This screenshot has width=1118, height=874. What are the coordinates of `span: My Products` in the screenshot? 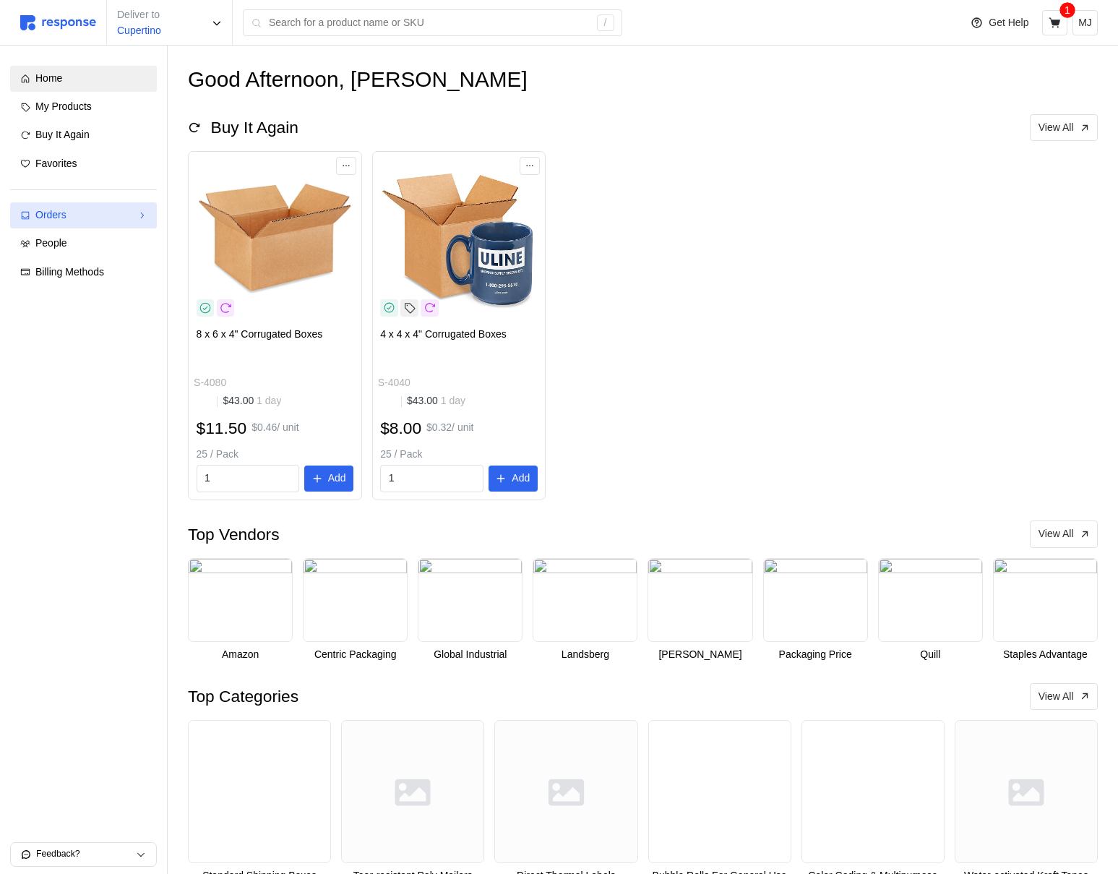 It's located at (64, 106).